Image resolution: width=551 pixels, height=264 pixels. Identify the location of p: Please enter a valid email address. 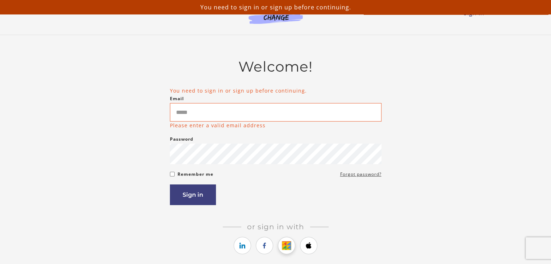
(218, 125).